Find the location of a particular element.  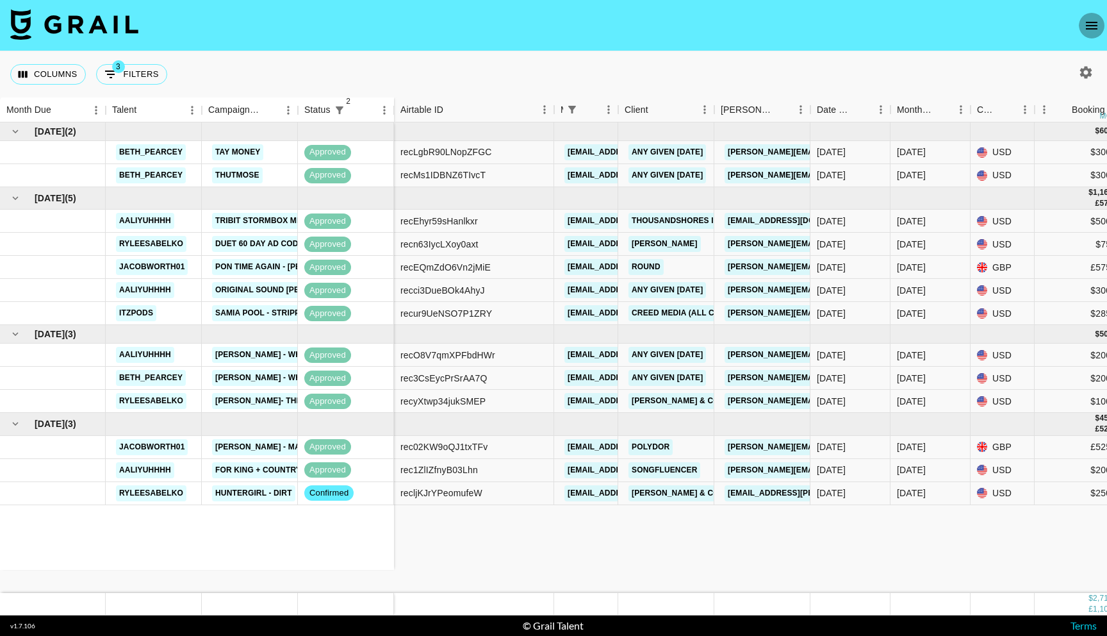

div: 7/21/2025 is located at coordinates (831, 175).